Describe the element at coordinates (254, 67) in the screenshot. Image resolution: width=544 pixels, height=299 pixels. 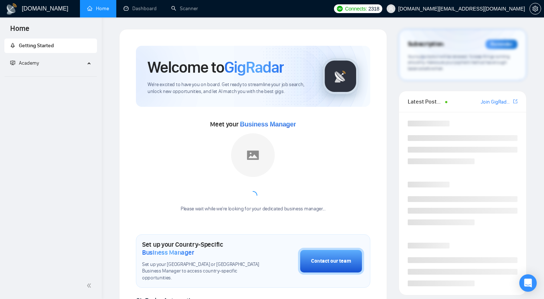
I see `span: GigRadar` at that location.